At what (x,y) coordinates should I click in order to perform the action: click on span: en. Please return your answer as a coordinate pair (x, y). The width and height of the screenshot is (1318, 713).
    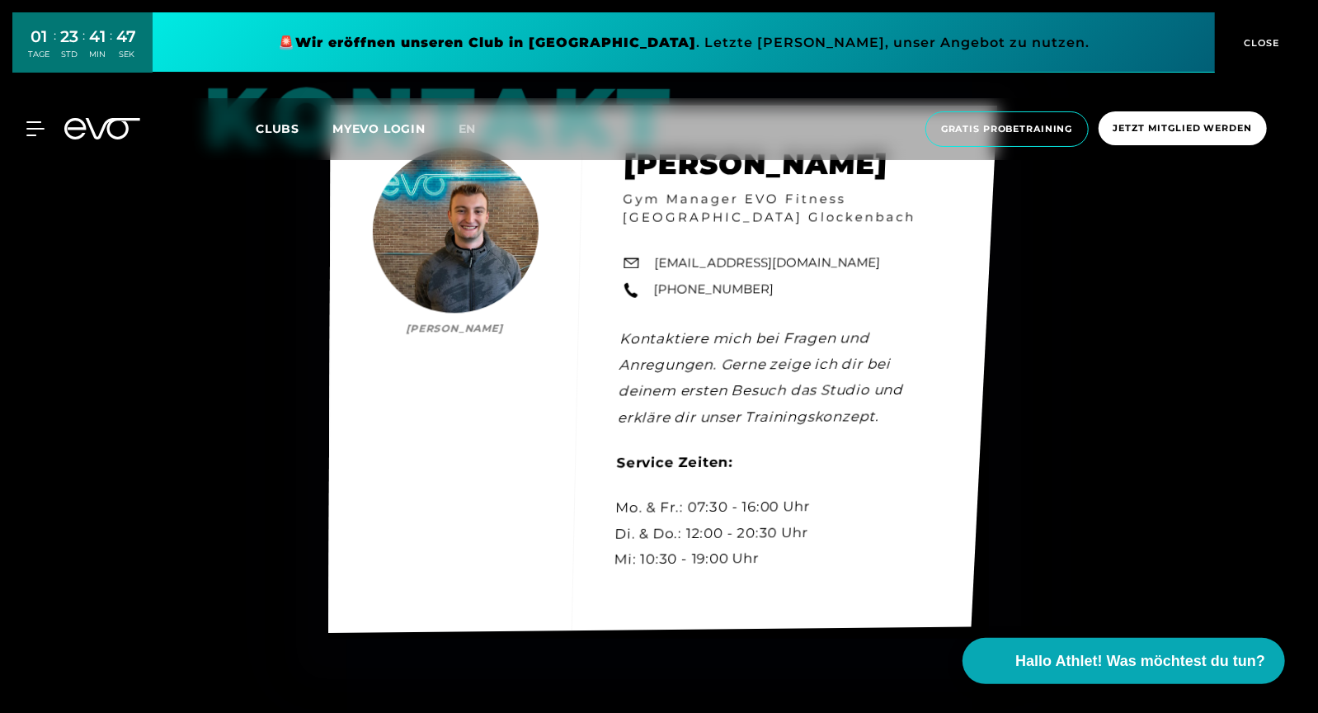
    Looking at the image, I should click on (468, 129).